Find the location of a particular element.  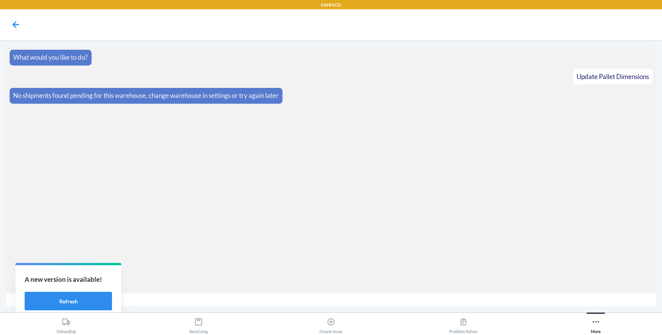

button: More is located at coordinates (596, 323).